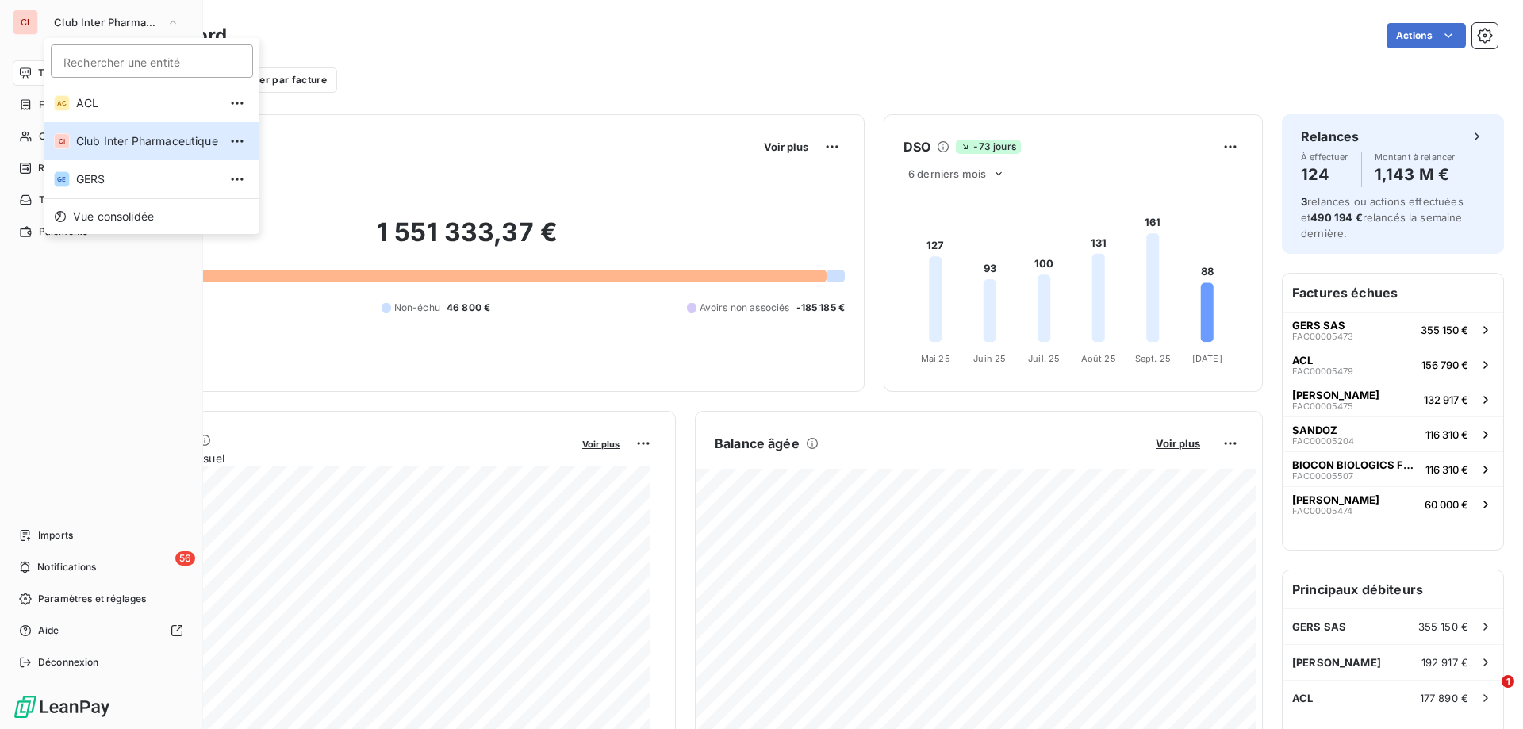  Describe the element at coordinates (468, 308) in the screenshot. I see `span: 46 800 €` at that location.